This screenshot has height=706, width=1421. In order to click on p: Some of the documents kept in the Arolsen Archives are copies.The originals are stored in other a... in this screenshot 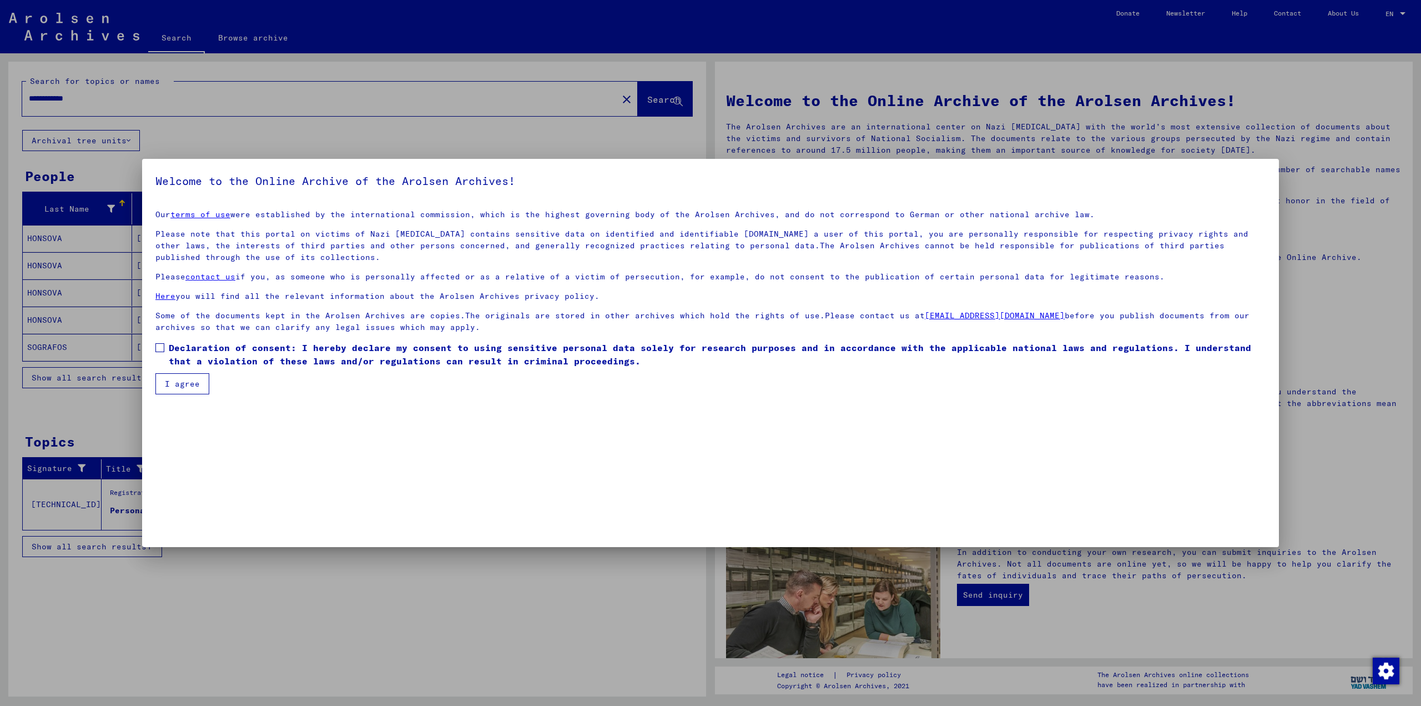, I will do `click(711, 321)`.